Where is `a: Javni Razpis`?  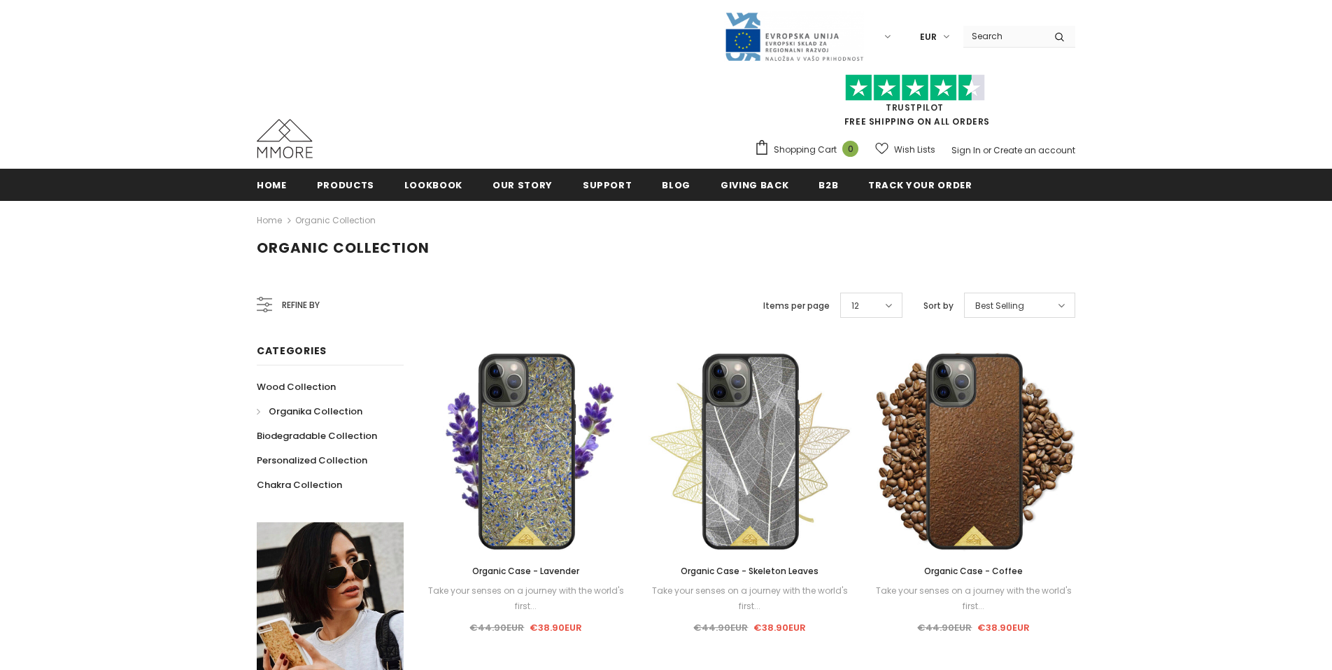 a: Javni Razpis is located at coordinates (794, 36).